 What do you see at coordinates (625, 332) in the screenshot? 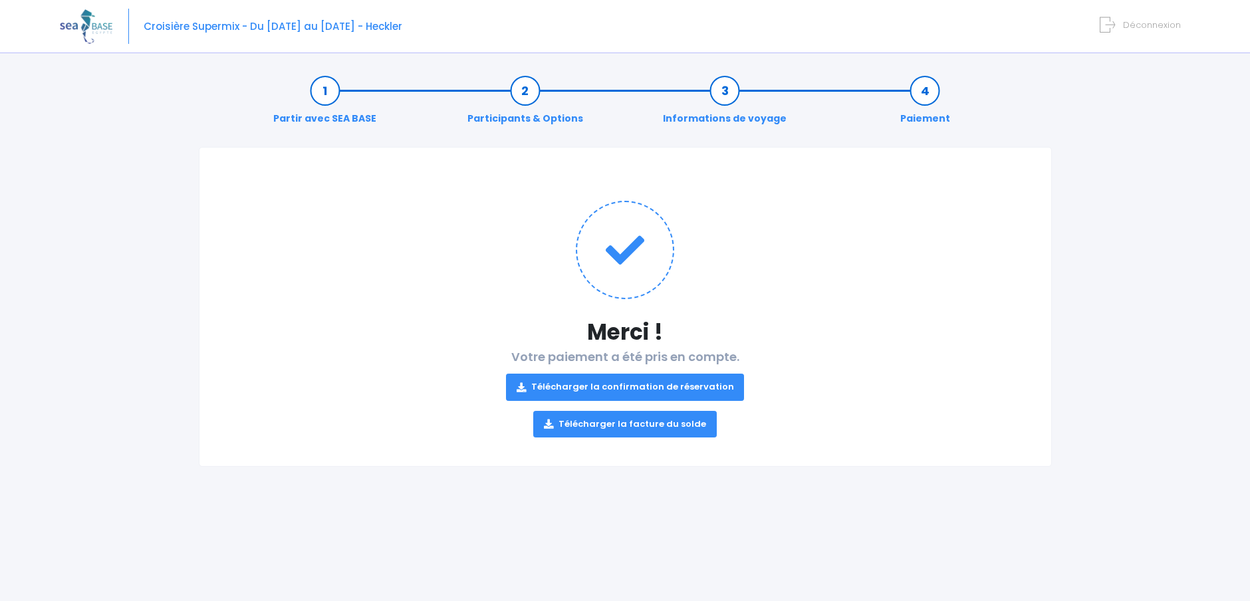
I see `h1: Merci !` at bounding box center [625, 332].